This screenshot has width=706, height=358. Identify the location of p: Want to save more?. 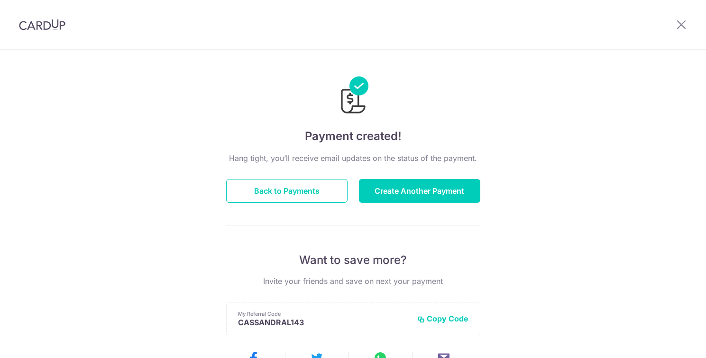
(353, 260).